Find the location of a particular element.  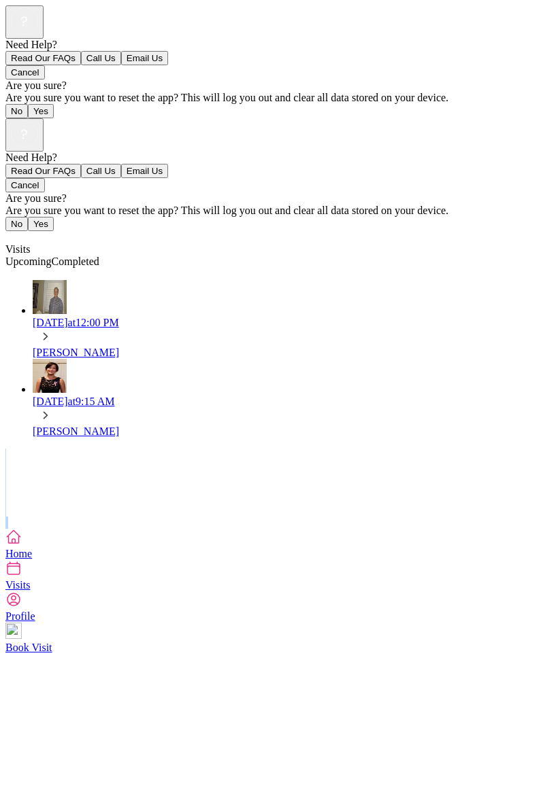

a: Profile is located at coordinates (279, 607).